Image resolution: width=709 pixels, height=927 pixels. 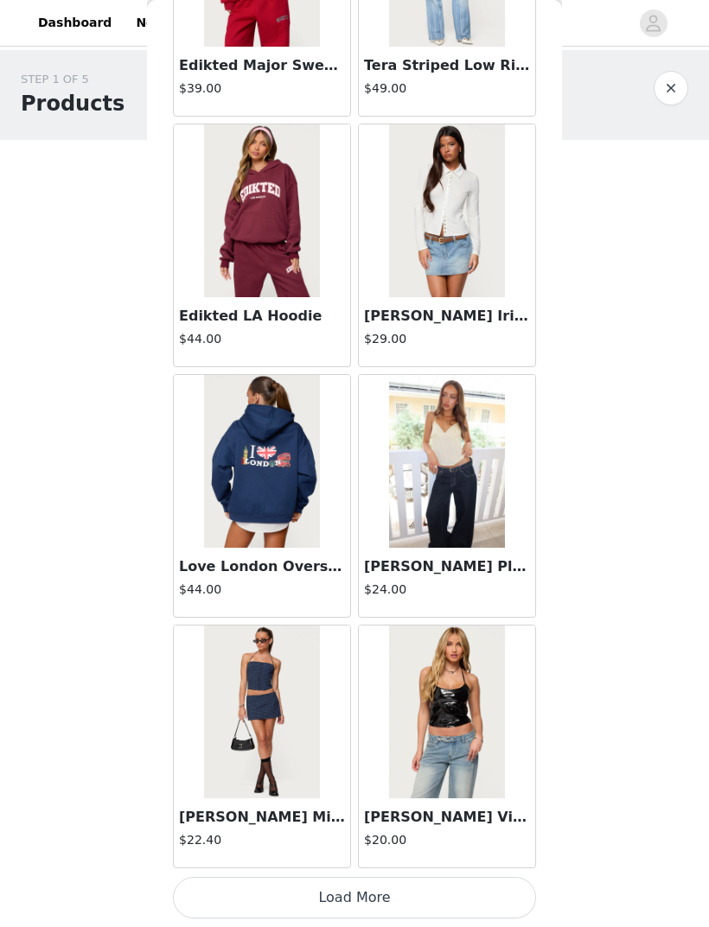 I want to click on h4: $24.00, so click(x=447, y=589).